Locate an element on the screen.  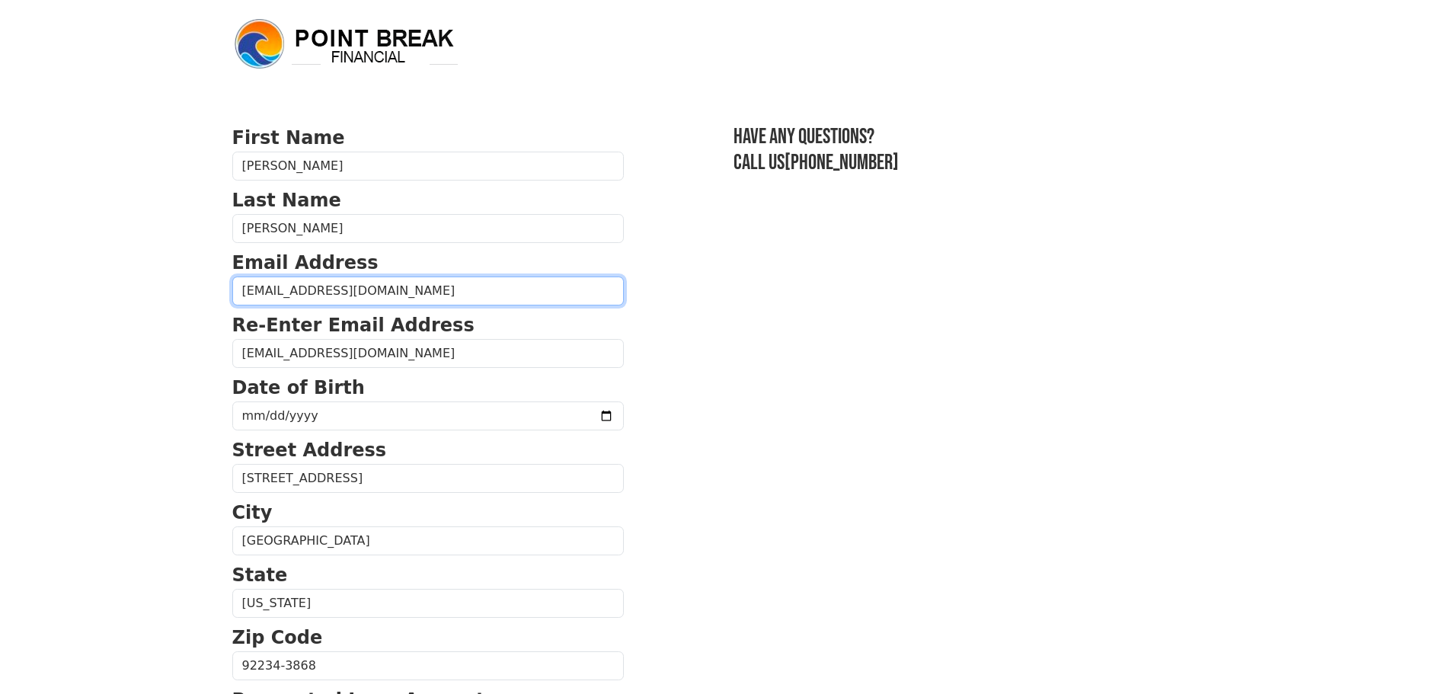
input: Zip Code is located at coordinates (428, 666).